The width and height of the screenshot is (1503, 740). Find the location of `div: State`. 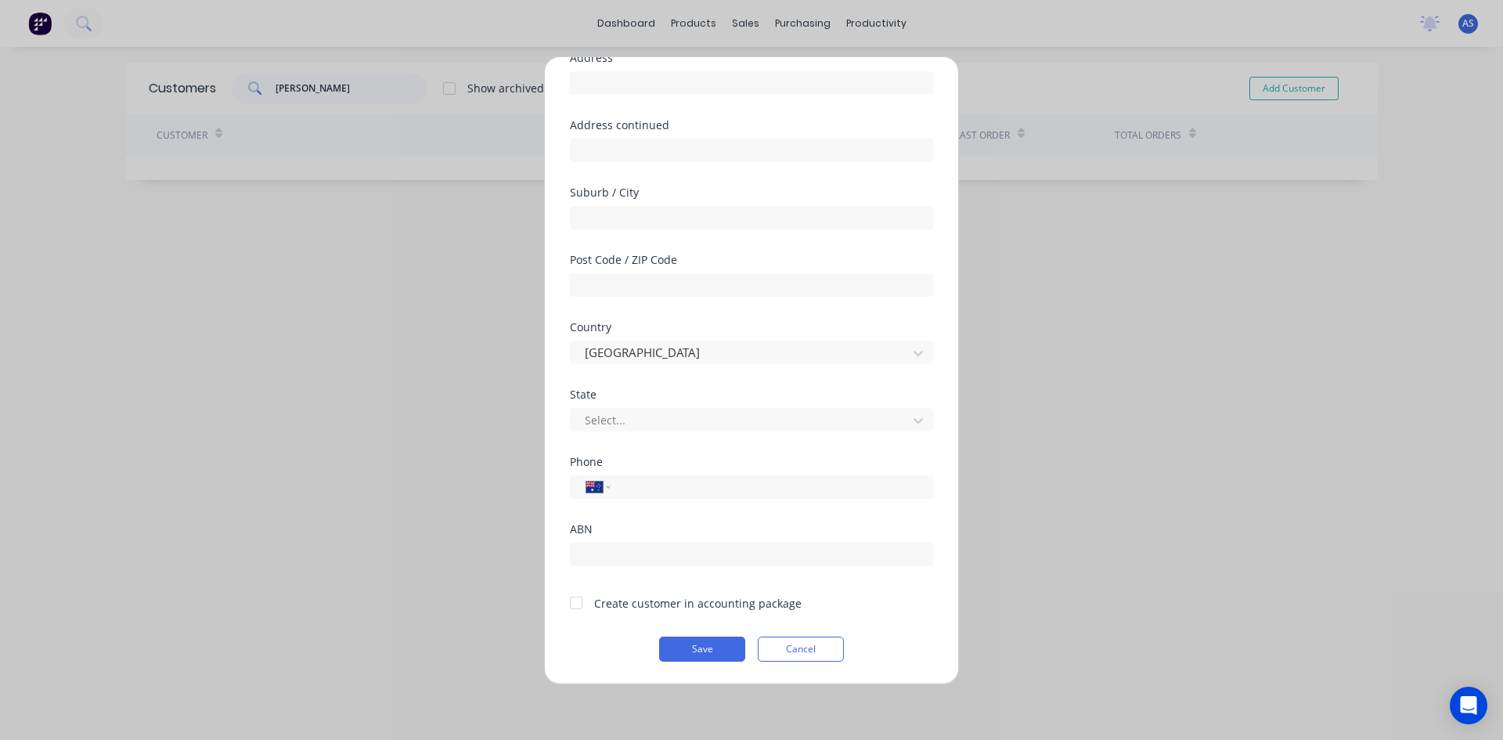

div: State is located at coordinates (751, 394).